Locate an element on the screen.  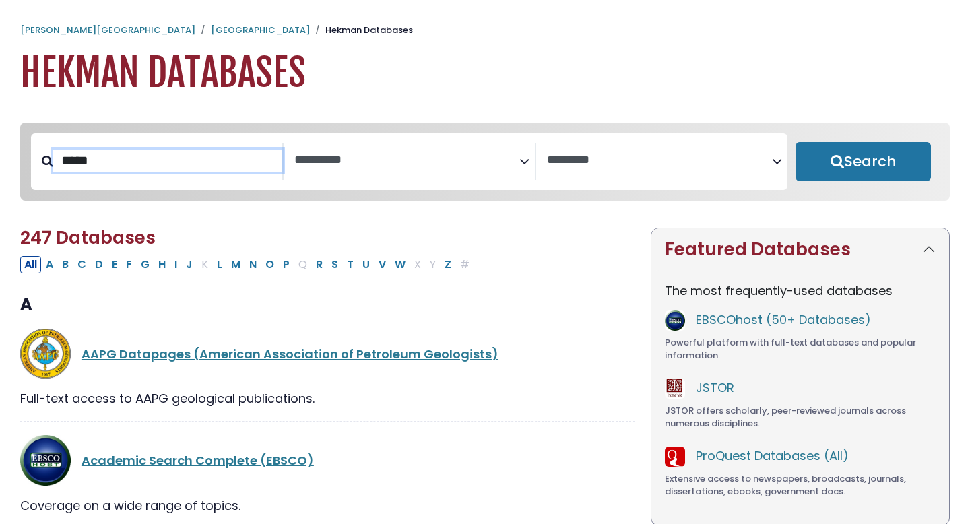
button: Filter Results W is located at coordinates (400, 265).